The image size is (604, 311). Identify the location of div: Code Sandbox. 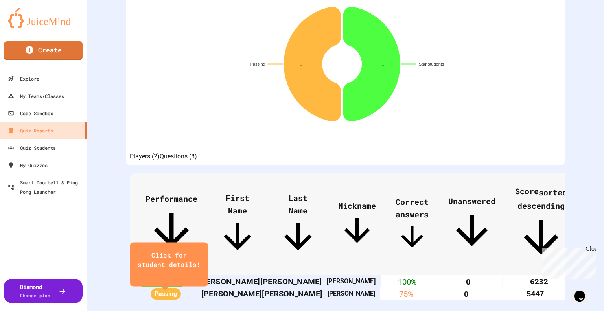
(30, 113).